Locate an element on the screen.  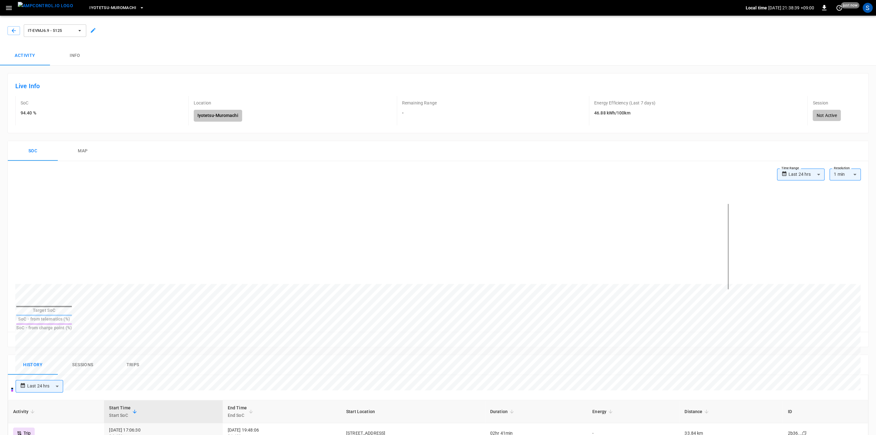
span: End TimeEnd SoC is located at coordinates (241, 411).